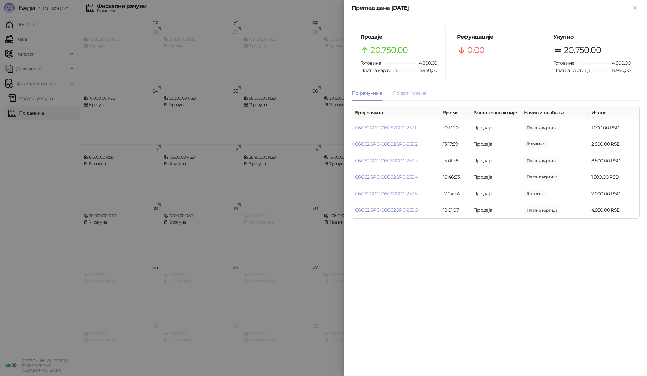 The image size is (647, 376). What do you see at coordinates (536, 144) in the screenshot?
I see `span: 2.800,00` at bounding box center [536, 144].